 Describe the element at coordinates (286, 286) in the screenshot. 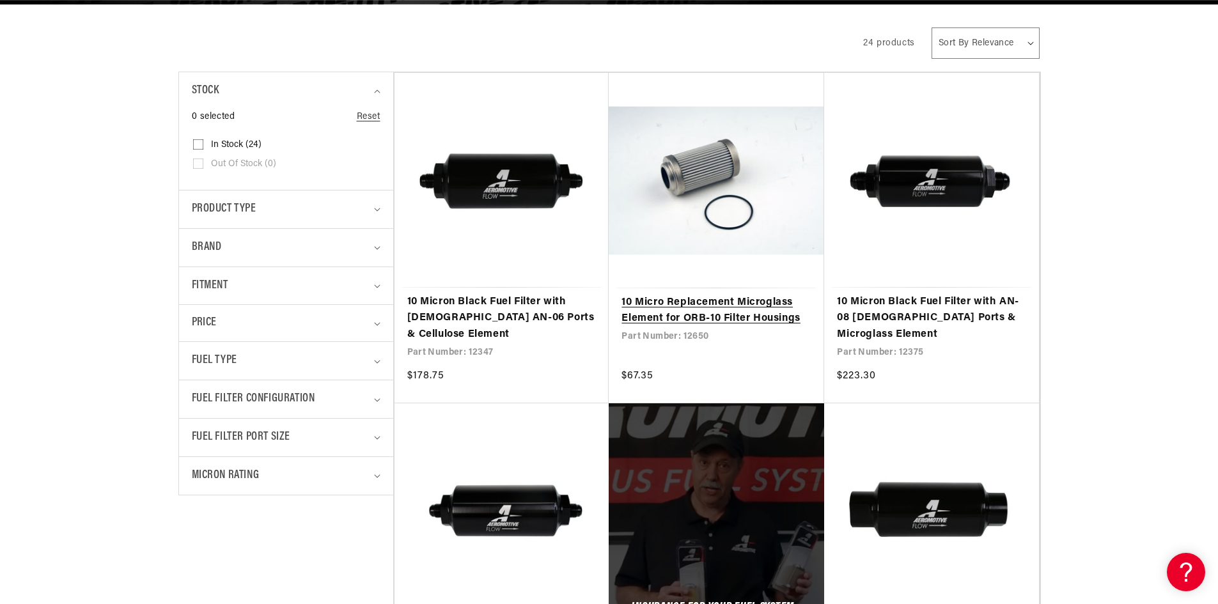

I see `summary: Fitment (0 selected)` at that location.